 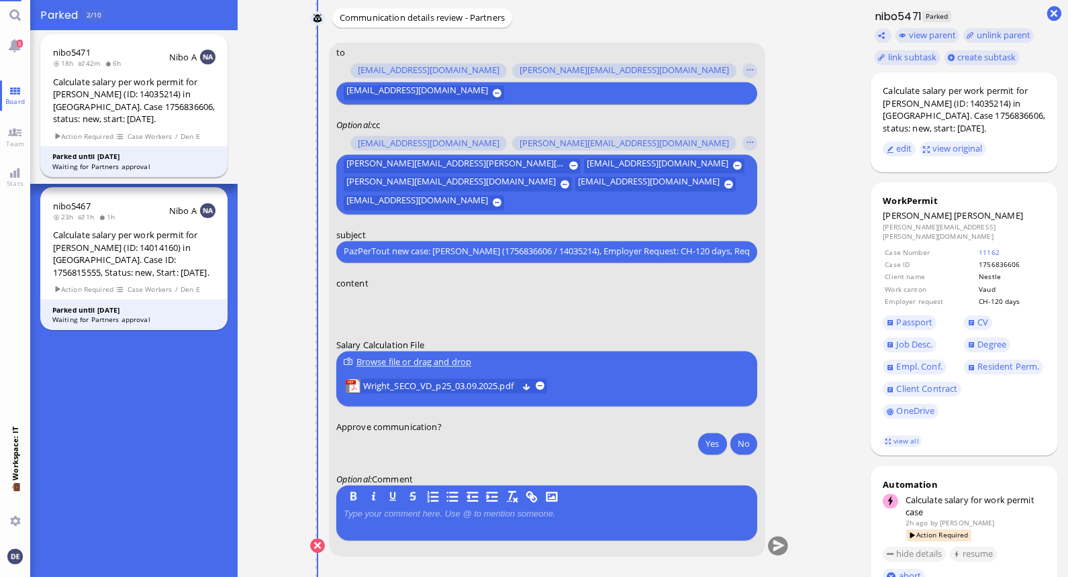 What do you see at coordinates (440, 386) in the screenshot?
I see `a: View Wright_SECO_VD_p25_03.09.2025.pdf` at bounding box center [440, 386].